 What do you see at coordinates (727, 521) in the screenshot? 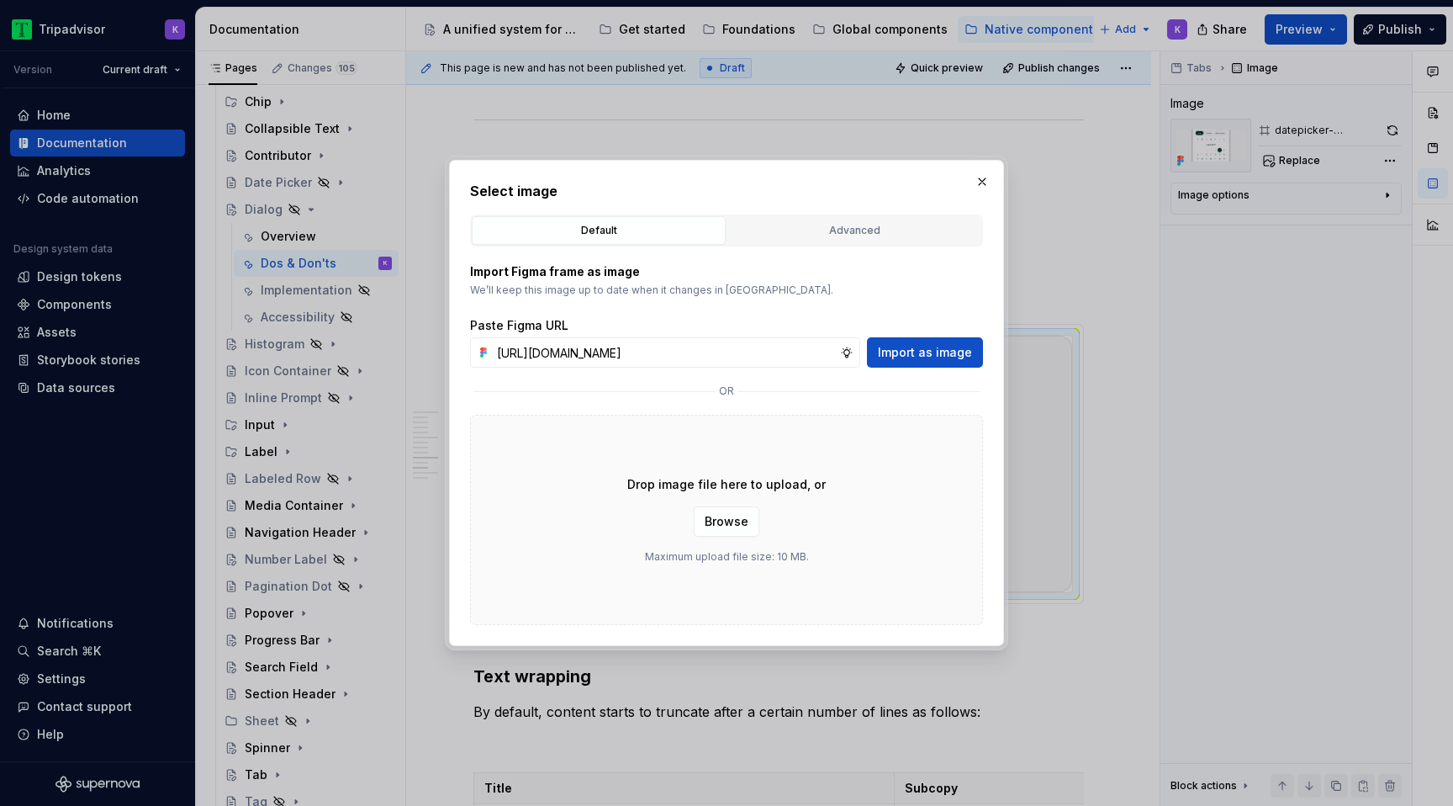
I see `span: Browse` at bounding box center [727, 521].